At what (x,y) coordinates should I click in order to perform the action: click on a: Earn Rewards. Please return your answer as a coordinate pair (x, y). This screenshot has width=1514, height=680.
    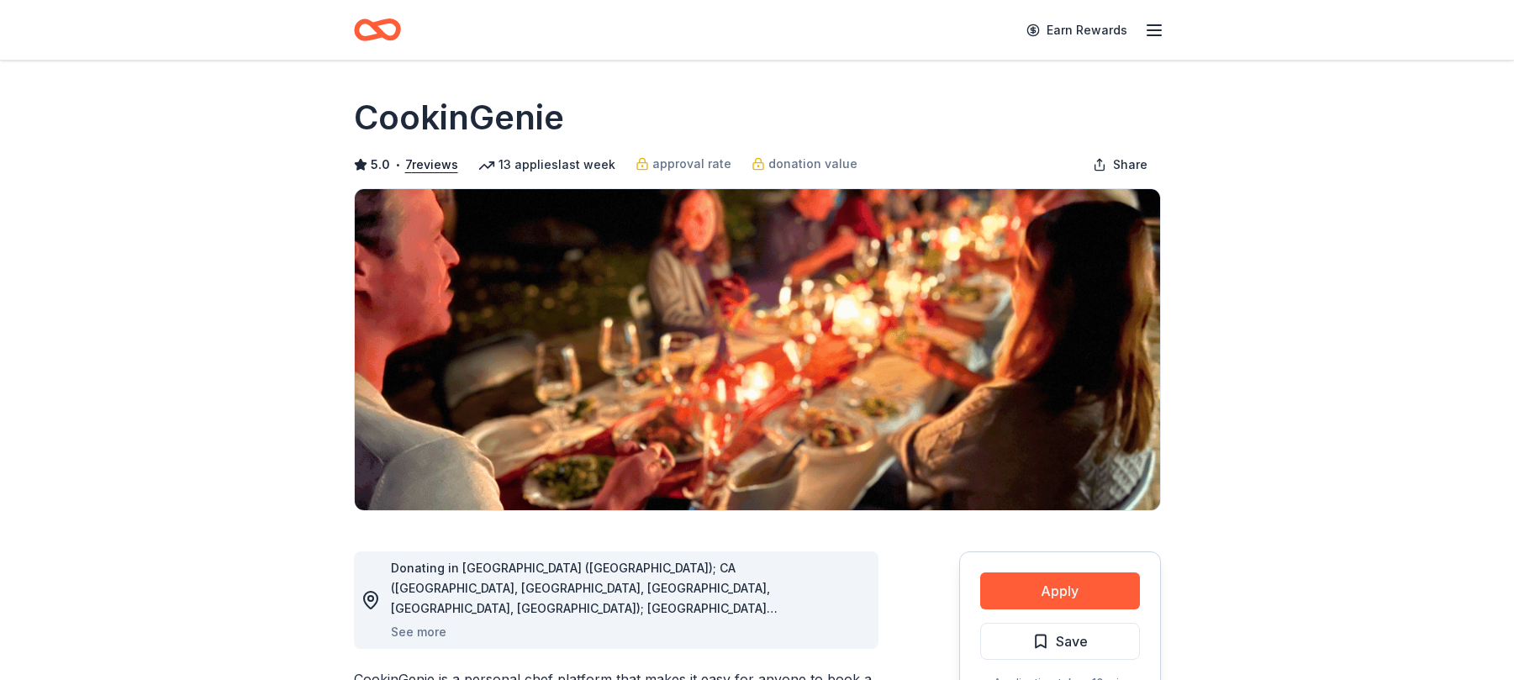
    Looking at the image, I should click on (1077, 30).